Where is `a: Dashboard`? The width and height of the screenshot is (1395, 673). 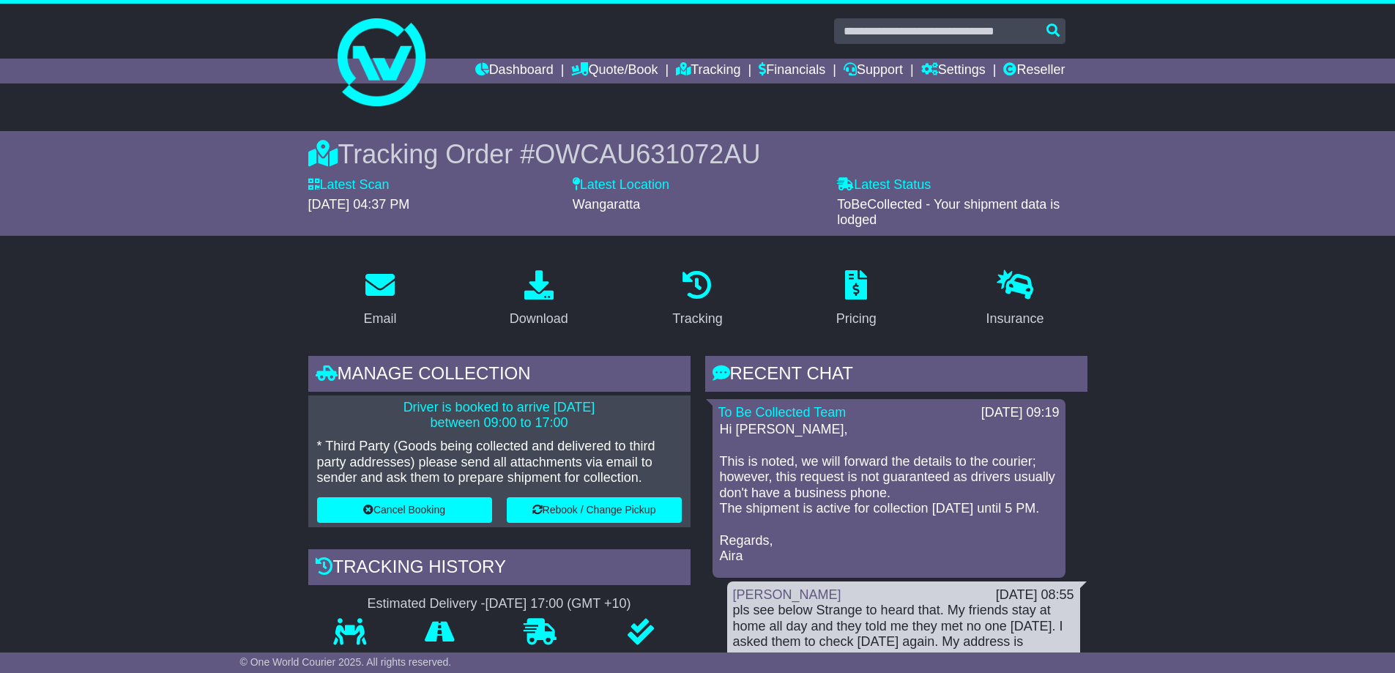 a: Dashboard is located at coordinates (514, 71).